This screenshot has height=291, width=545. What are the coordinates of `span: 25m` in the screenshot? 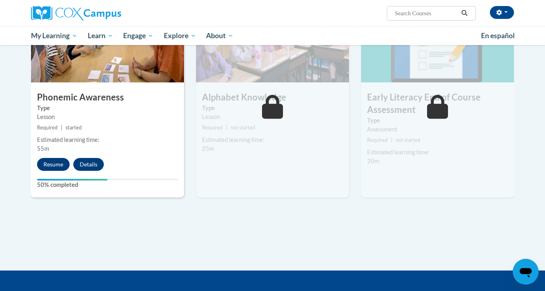 It's located at (208, 148).